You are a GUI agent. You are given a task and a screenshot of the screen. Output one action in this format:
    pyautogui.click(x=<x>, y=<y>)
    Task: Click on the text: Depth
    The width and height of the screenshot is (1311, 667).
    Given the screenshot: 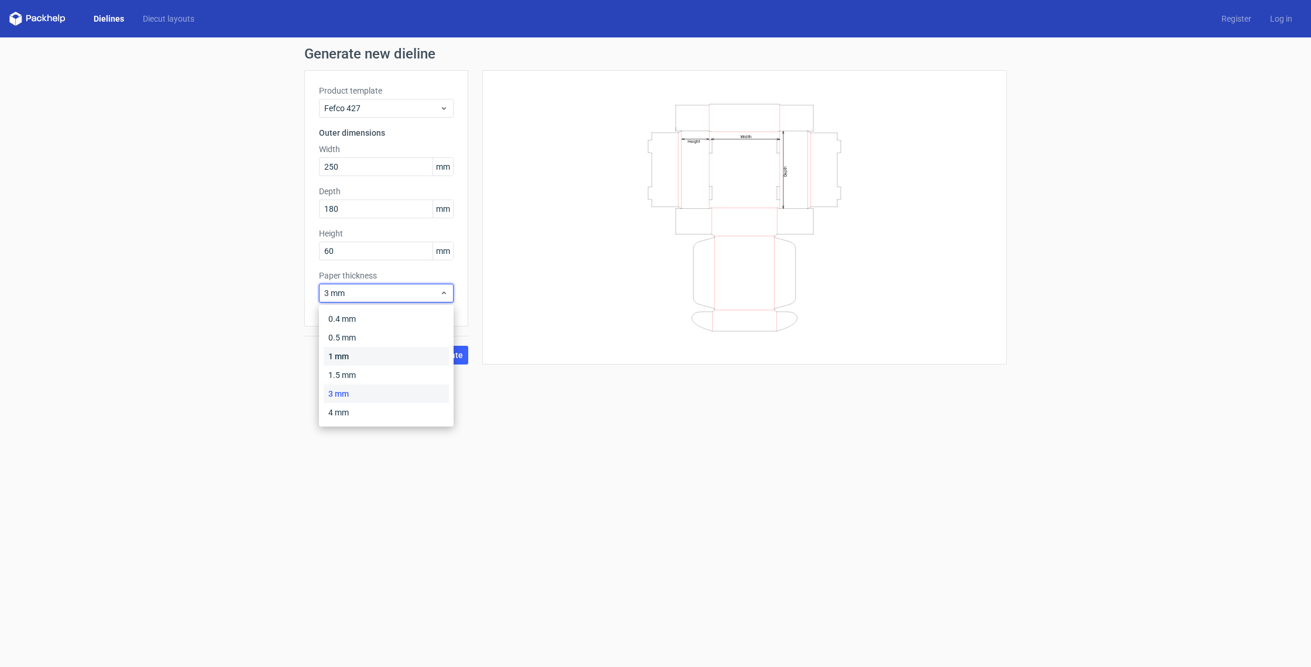 What is the action you would take?
    pyautogui.click(x=786, y=171)
    